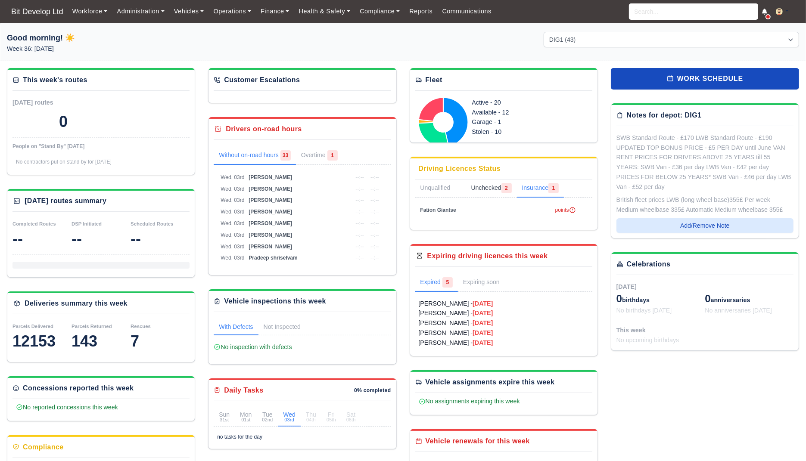 This screenshot has width=806, height=461. Describe the element at coordinates (42, 341) in the screenshot. I see `div: 12153` at that location.